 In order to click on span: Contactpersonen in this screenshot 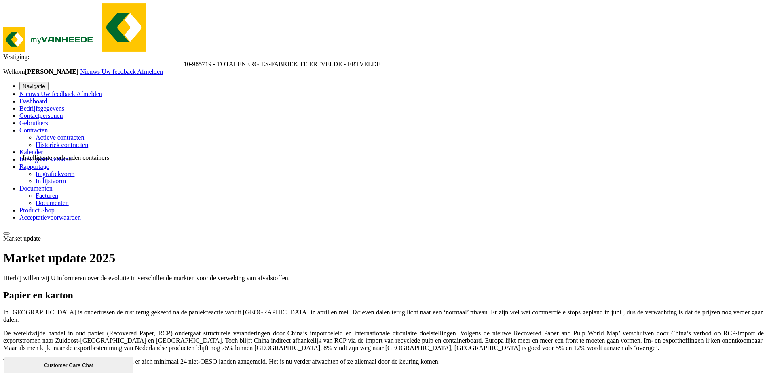, I will do `click(41, 116)`.